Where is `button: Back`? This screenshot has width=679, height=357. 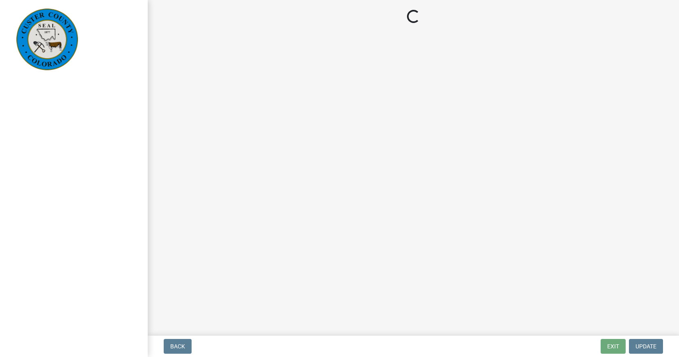 button: Back is located at coordinates (178, 346).